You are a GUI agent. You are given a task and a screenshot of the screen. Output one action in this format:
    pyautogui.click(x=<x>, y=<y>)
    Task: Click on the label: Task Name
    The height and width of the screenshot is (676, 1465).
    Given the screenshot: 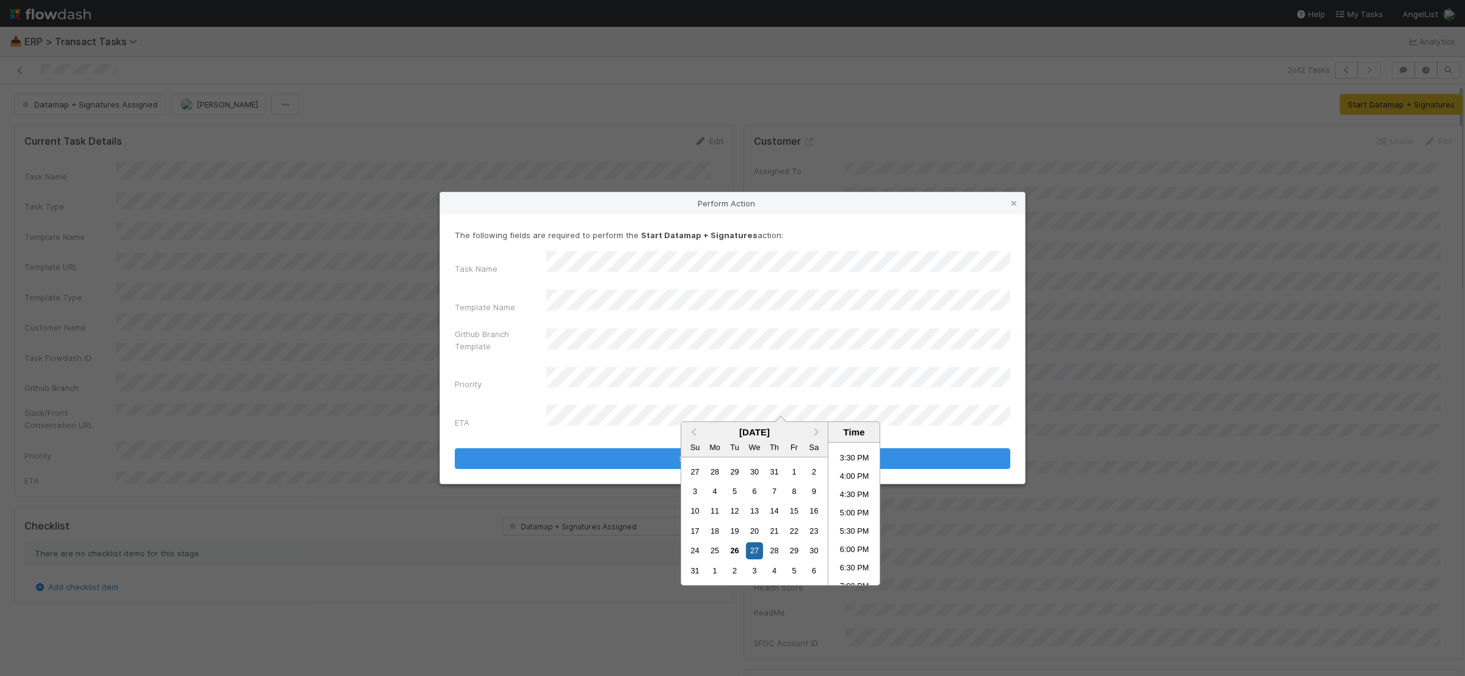 What is the action you would take?
    pyautogui.click(x=476, y=269)
    